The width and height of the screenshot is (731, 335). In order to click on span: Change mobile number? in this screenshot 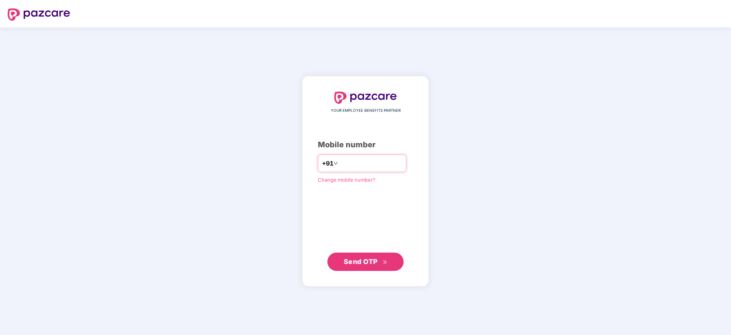, I will do `click(347, 180)`.